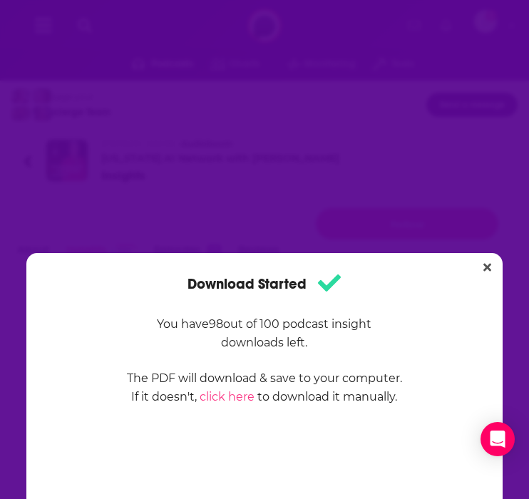 The image size is (529, 499). I want to click on h1: Download Started, so click(264, 284).